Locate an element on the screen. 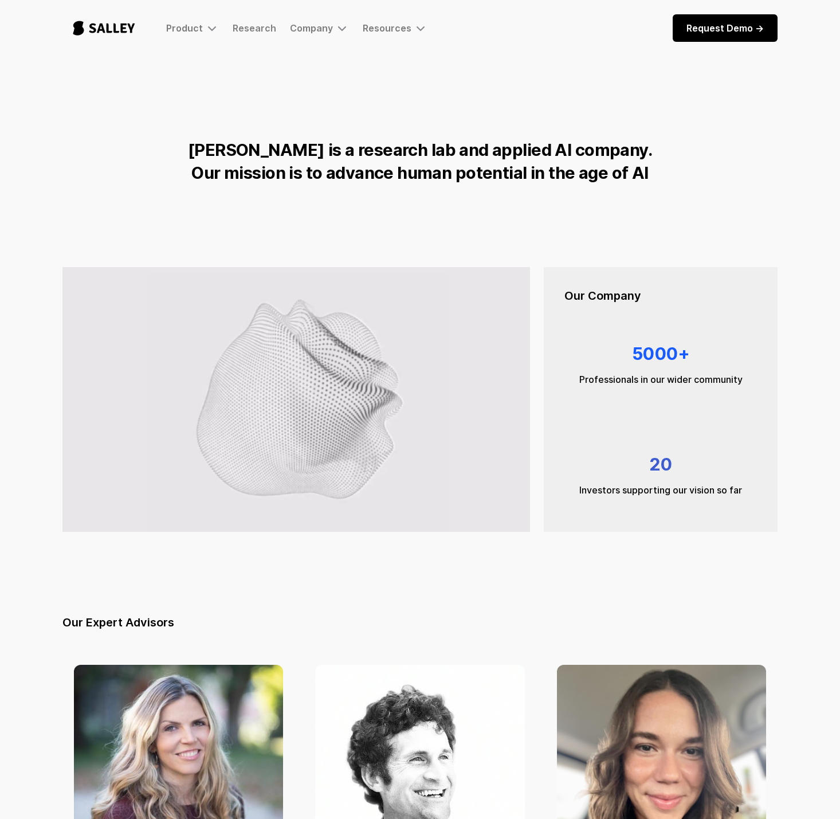  a: Request Demo -> is located at coordinates (725, 28).